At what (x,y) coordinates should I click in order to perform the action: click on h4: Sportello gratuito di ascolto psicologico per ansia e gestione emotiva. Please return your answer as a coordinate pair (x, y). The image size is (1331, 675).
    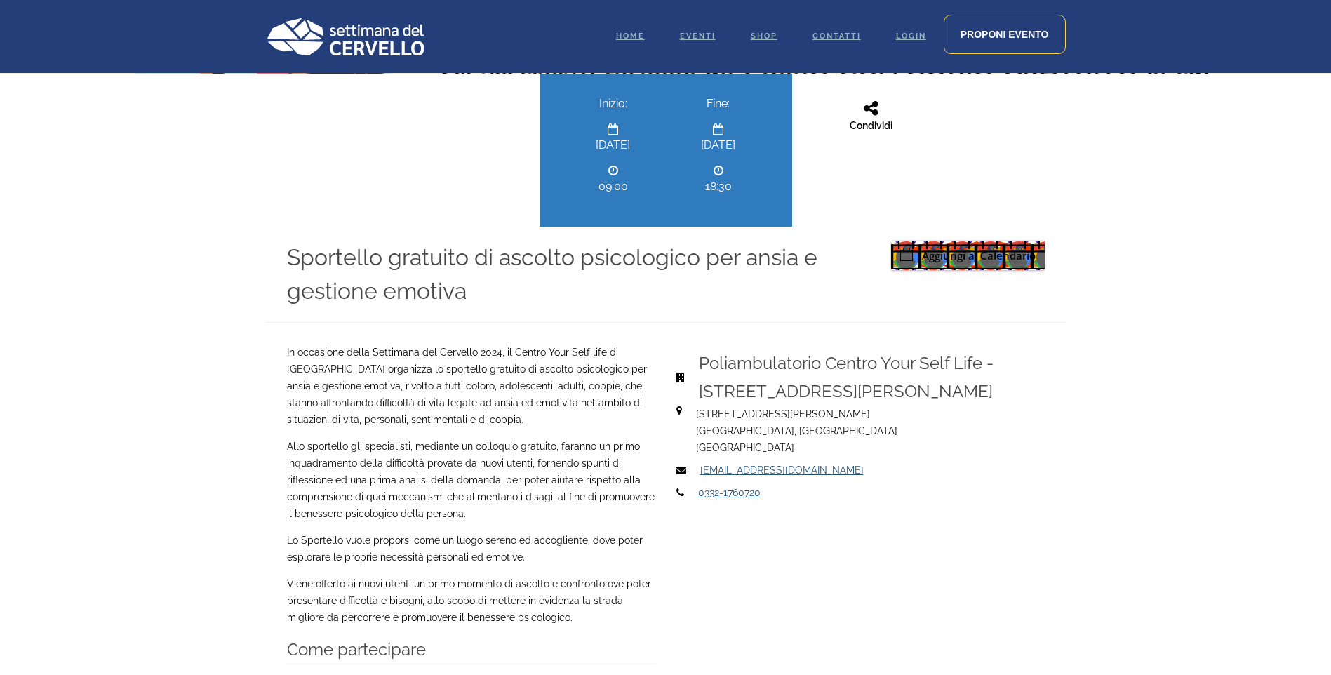
    Looking at the image, I should click on (575, 274).